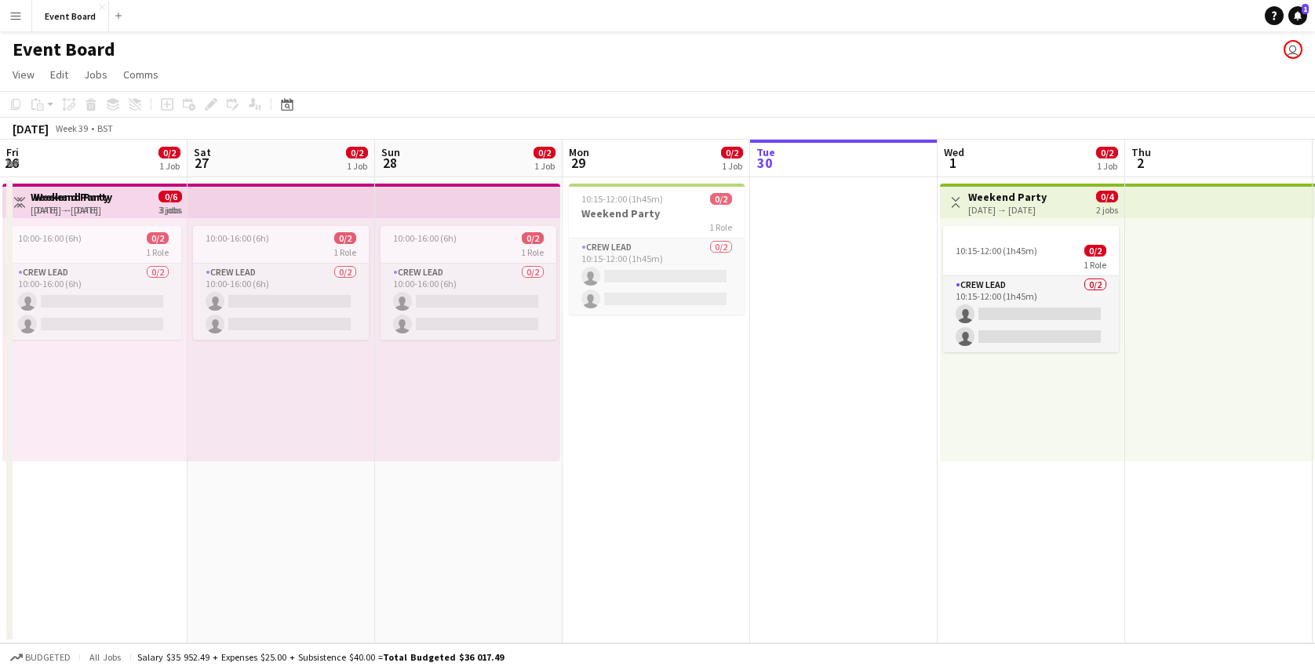 The width and height of the screenshot is (1315, 670). I want to click on span: Tue, so click(766, 152).